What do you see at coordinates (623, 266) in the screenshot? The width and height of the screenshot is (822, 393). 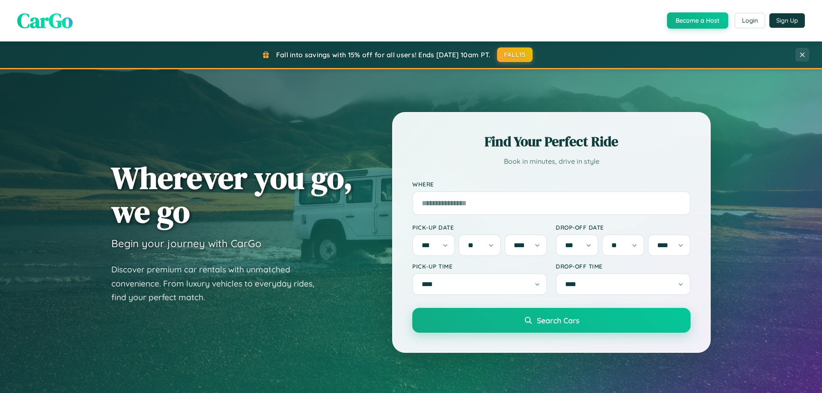 I see `label: Drop-off Time` at bounding box center [623, 266].